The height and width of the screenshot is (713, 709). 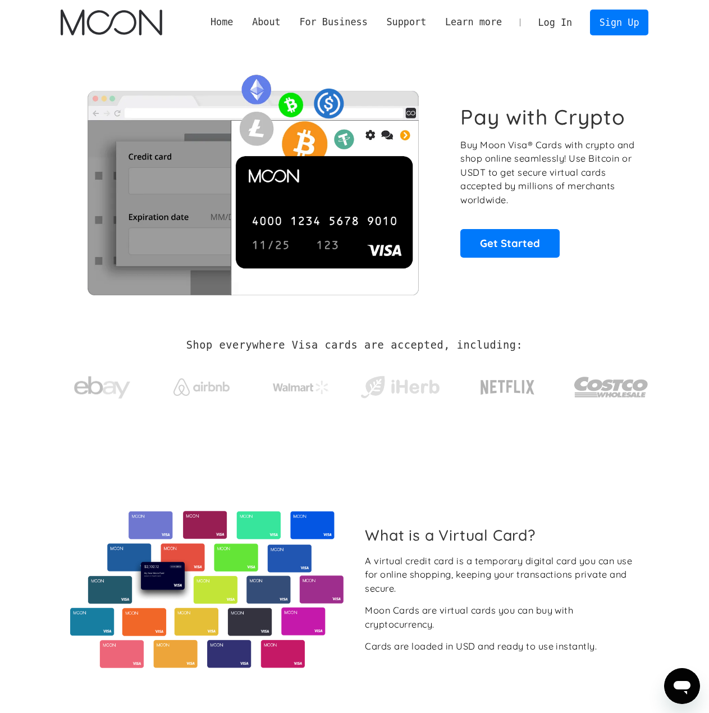 I want to click on div: About, so click(x=266, y=22).